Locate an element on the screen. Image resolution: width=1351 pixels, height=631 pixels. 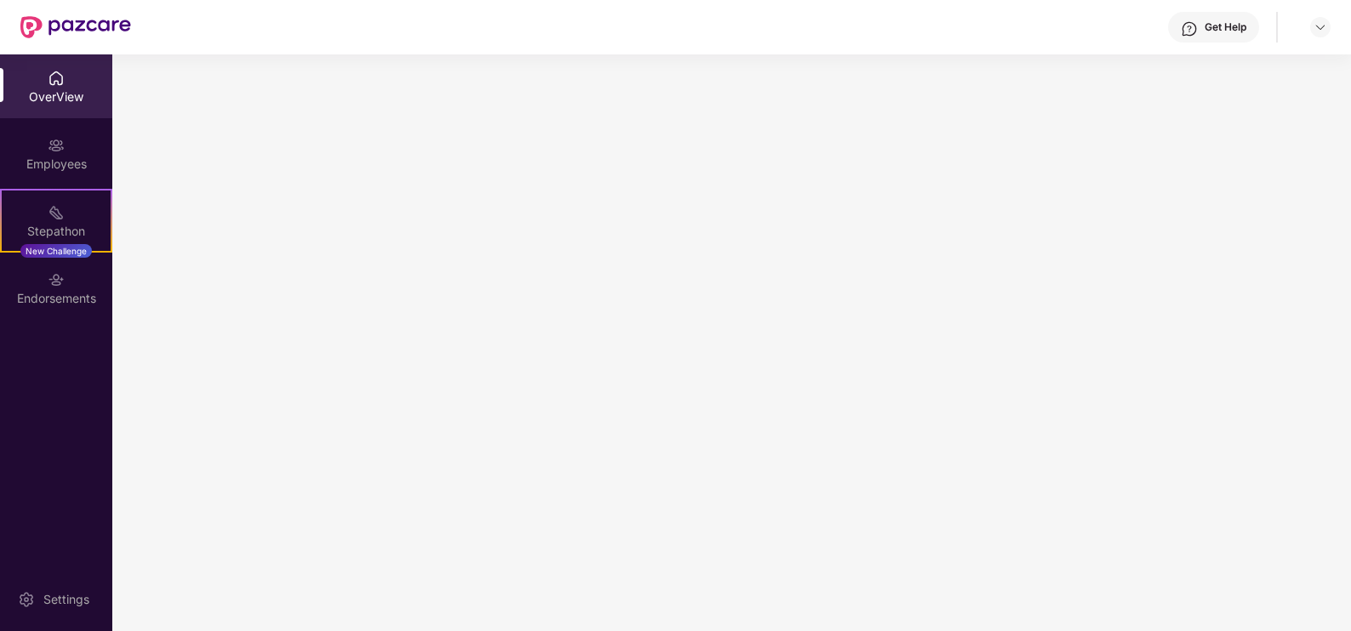
img: svg+xml;base64,PHN2ZyBpZD0iRHJvcGRvd24tMzJ4MzIiIHhtbG5zPSJodHRwOi8vd3d3LnczLm9yZy8yMDAwL3N2ZyIgd2... is located at coordinates (1320, 27).